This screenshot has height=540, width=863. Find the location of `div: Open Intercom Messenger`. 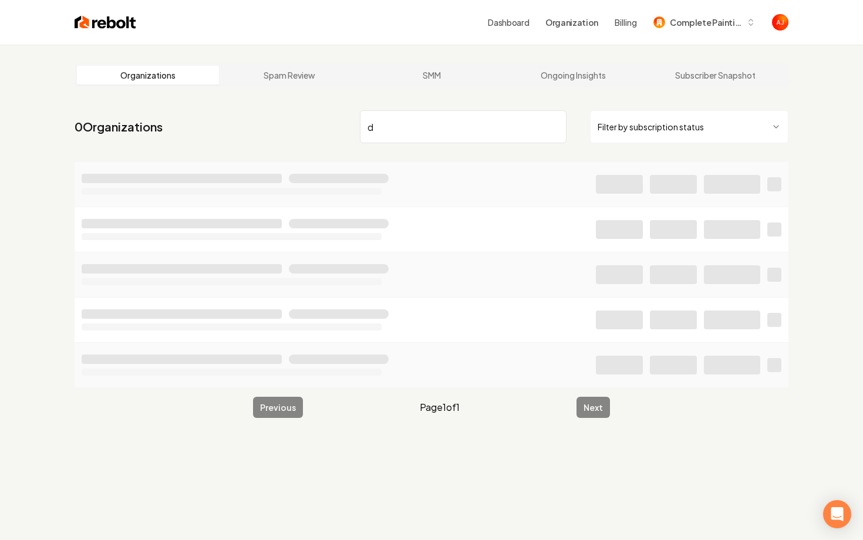

div: Open Intercom Messenger is located at coordinates (837, 514).